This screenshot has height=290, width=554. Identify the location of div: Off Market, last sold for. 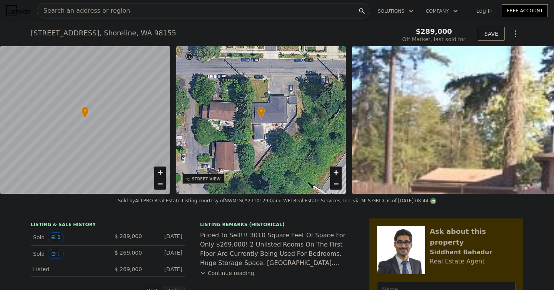
(434, 39).